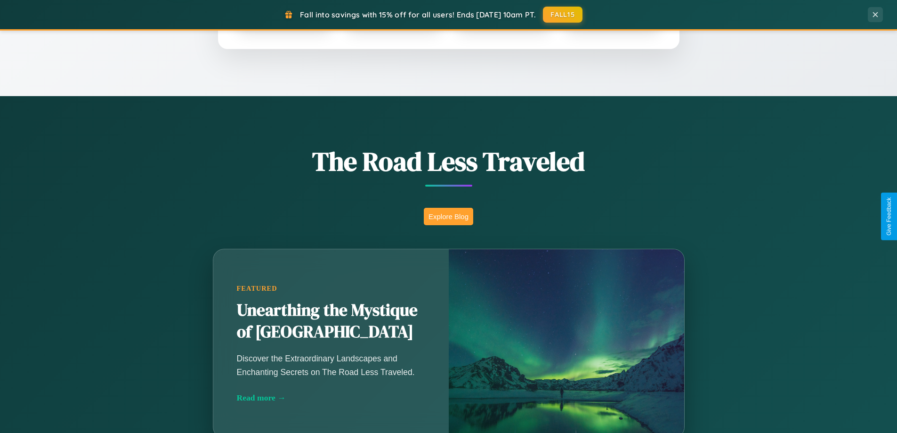  I want to click on button: FALL15, so click(563, 15).